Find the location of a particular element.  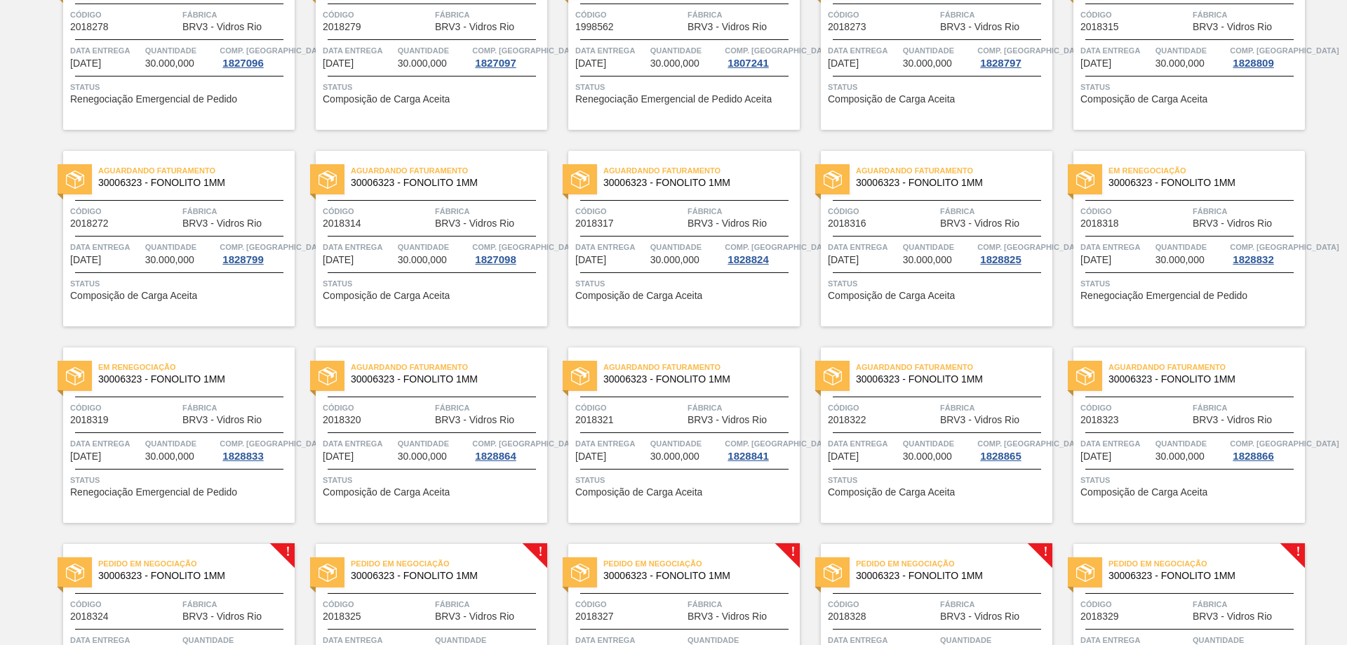

span: 2018325 is located at coordinates (342, 616).